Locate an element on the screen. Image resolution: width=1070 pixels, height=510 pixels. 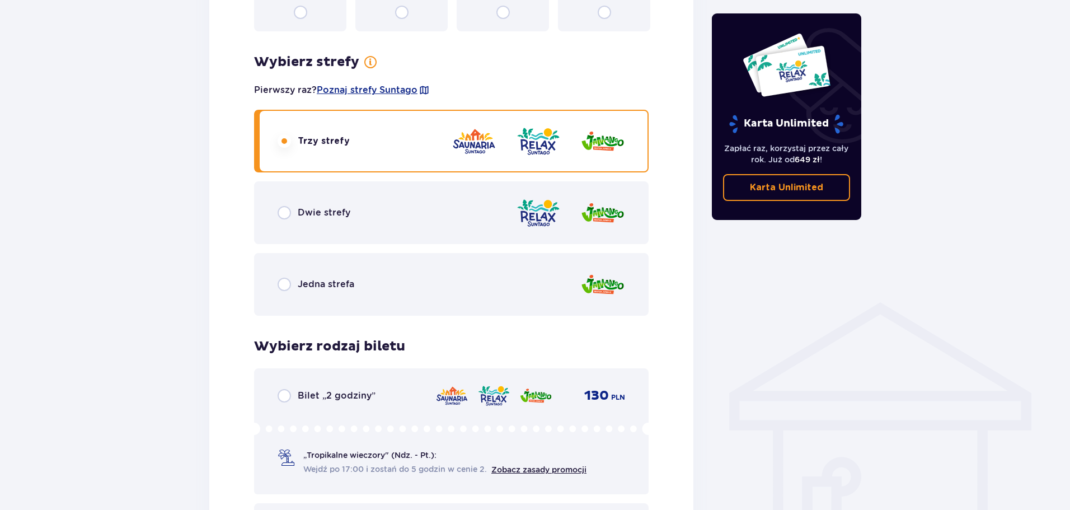
p: Trzy strefy is located at coordinates (323, 141).